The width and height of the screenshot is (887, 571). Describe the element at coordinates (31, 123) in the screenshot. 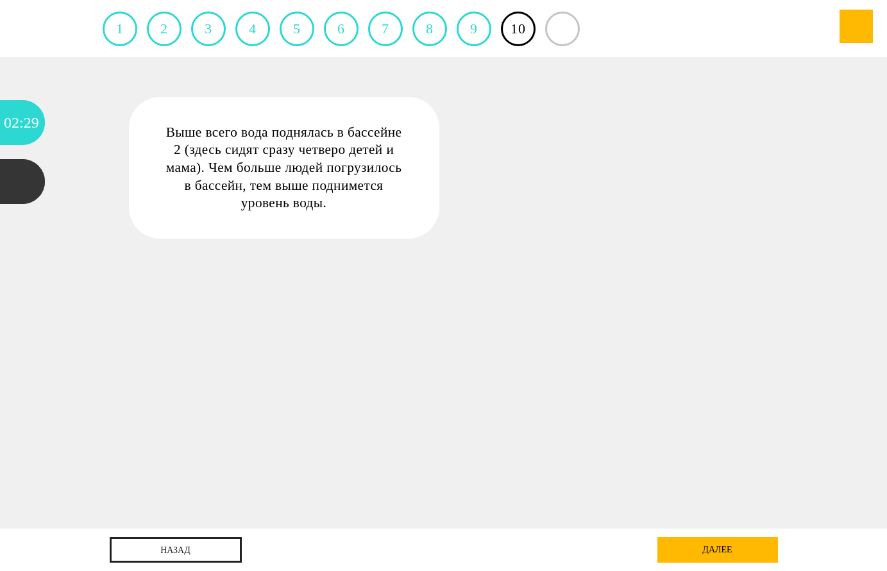

I see `div: 29` at that location.